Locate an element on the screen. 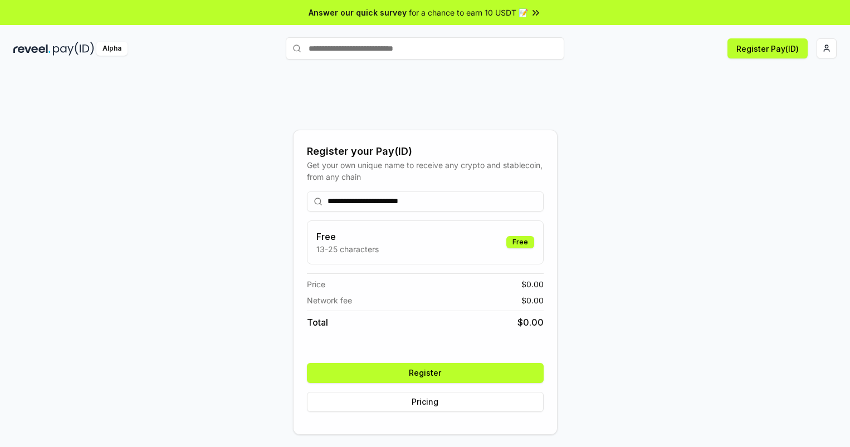 Image resolution: width=850 pixels, height=447 pixels. span: Network fee is located at coordinates (329, 300).